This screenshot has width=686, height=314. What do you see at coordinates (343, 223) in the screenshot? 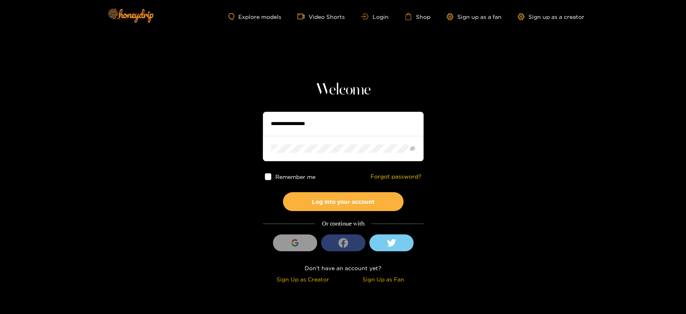
I see `div: Or continue with` at bounding box center [343, 223].